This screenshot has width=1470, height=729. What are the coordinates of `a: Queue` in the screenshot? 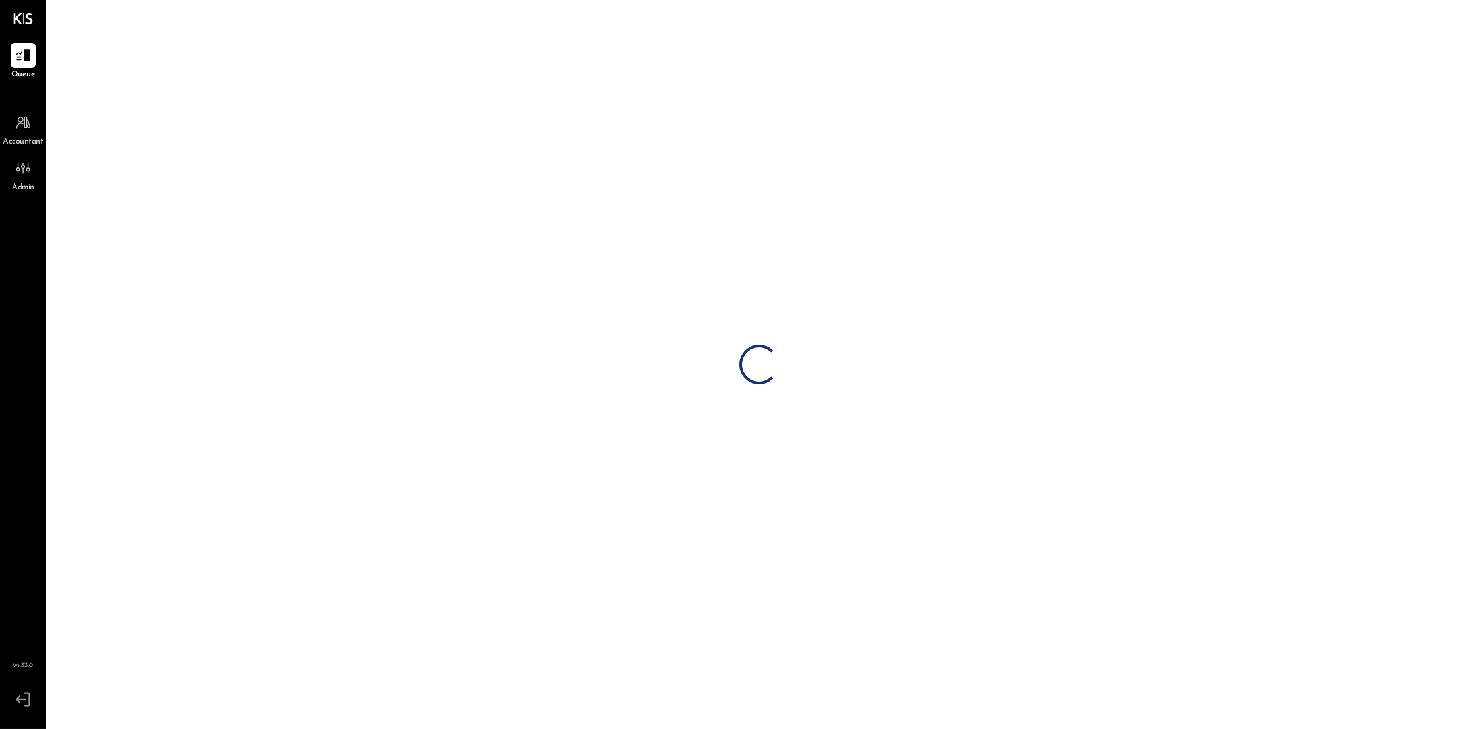 It's located at (23, 62).